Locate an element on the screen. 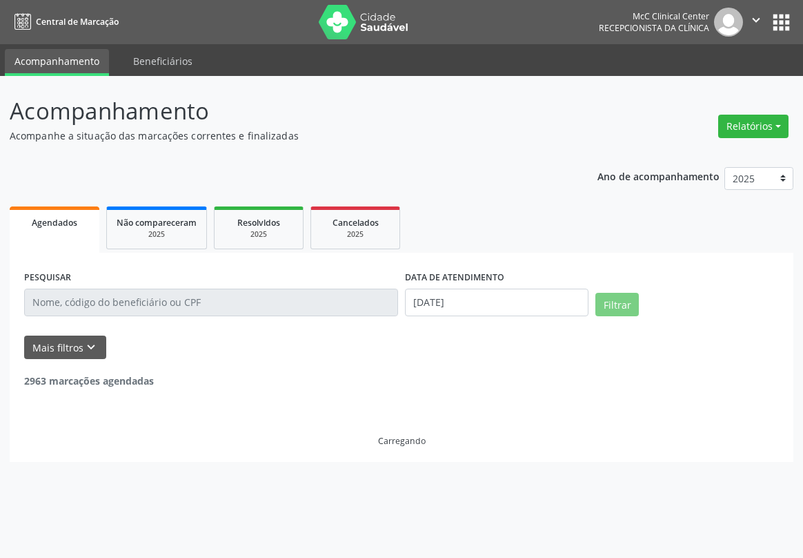 The width and height of the screenshot is (803, 558). button: Relatórios is located at coordinates (754, 126).